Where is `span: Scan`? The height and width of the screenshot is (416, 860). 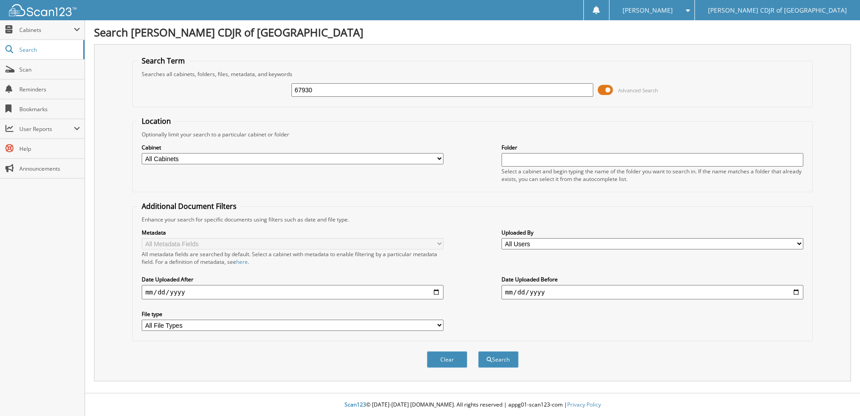
span: Scan is located at coordinates (49, 69).